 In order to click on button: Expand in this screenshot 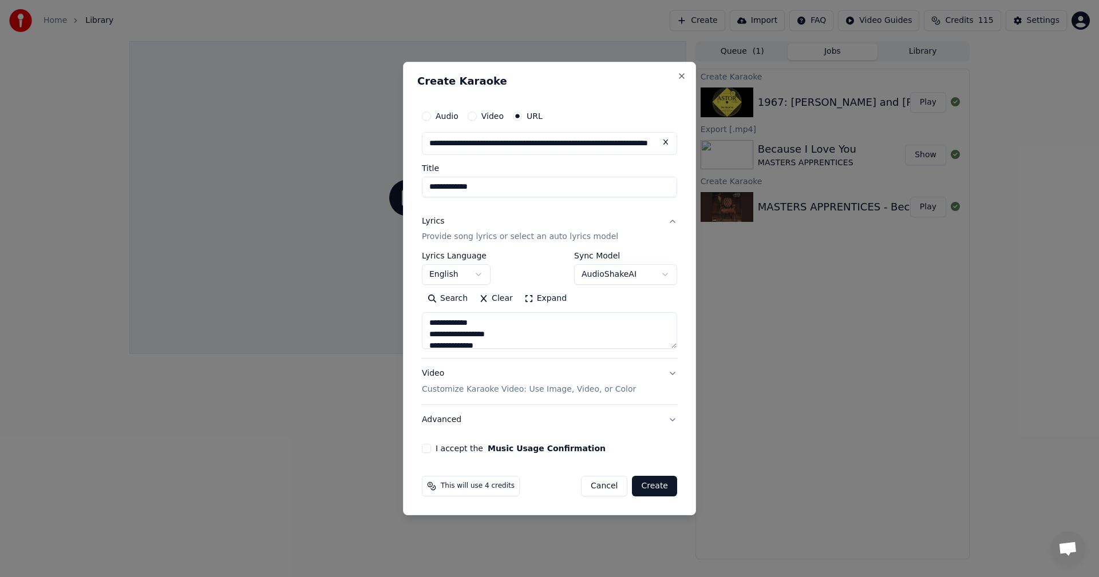, I will do `click(545, 299)`.